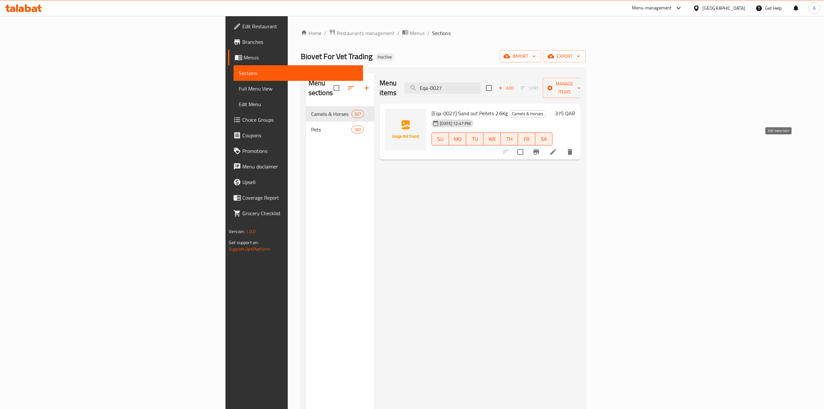  Describe the element at coordinates (509, 139) in the screenshot. I see `button: TH` at that location.